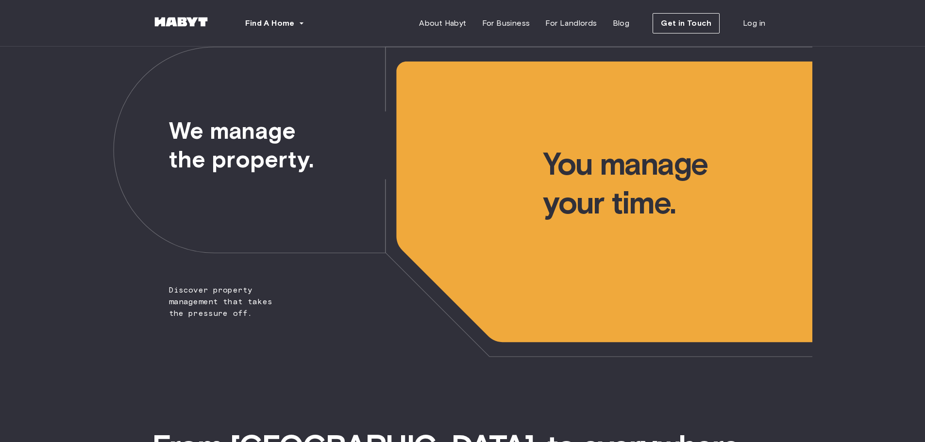  Describe the element at coordinates (442, 23) in the screenshot. I see `a: About Habyt` at that location.